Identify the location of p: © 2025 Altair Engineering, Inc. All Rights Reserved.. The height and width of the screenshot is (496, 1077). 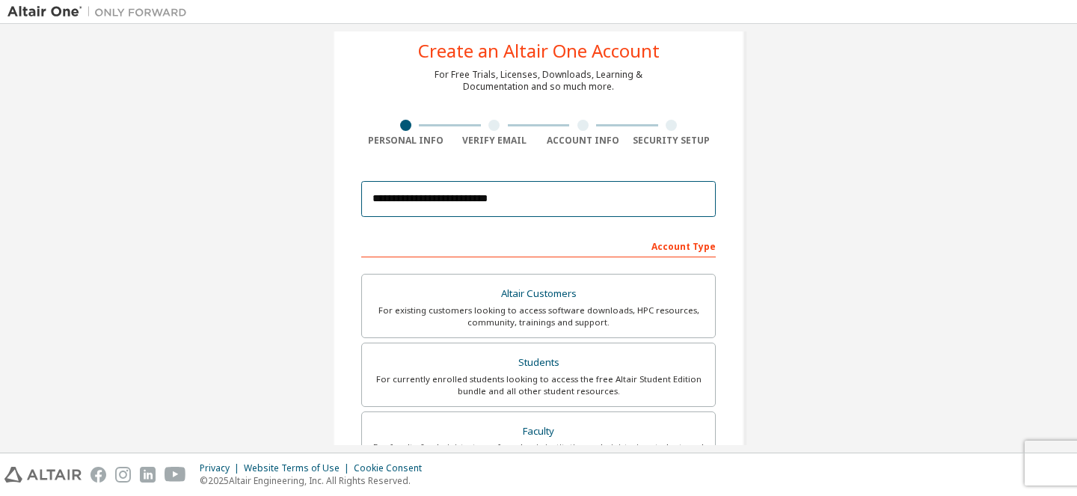
(315, 480).